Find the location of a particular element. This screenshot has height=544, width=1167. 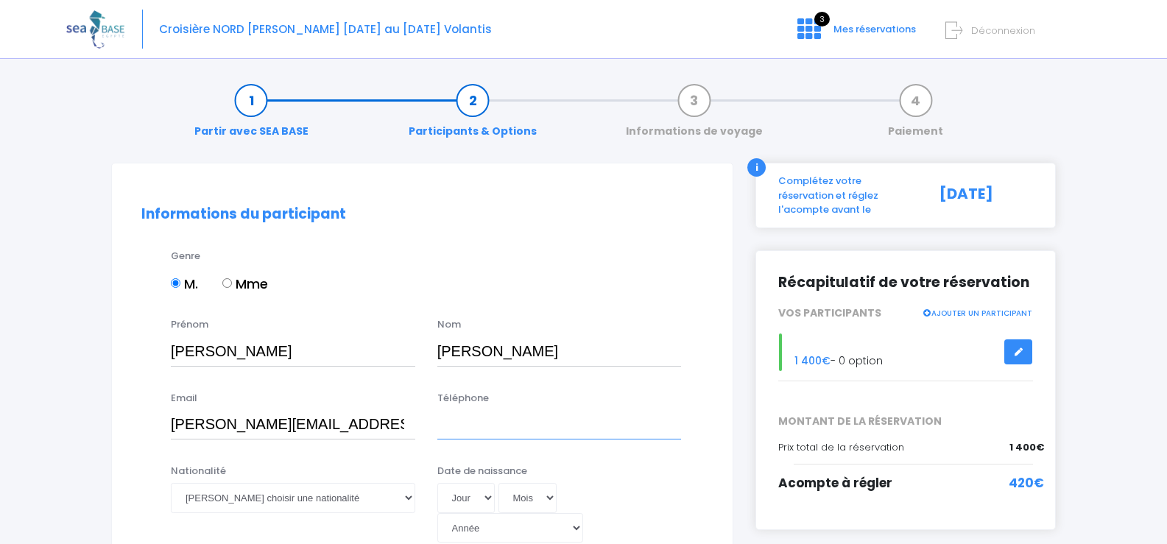

a: Informations de voyage is located at coordinates (694, 116).